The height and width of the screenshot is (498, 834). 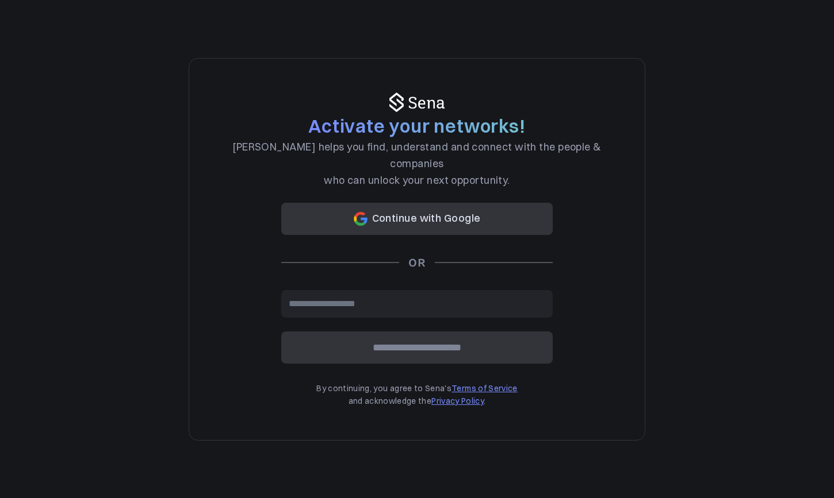 I want to click on button: Continue with Google, so click(x=417, y=219).